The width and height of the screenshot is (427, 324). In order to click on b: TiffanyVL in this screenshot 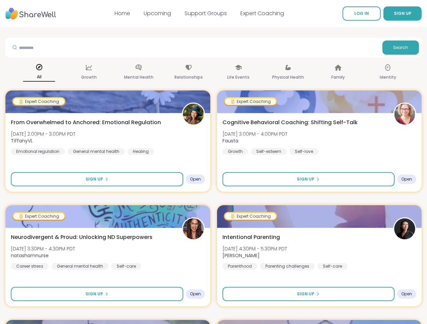, I will do `click(22, 141)`.